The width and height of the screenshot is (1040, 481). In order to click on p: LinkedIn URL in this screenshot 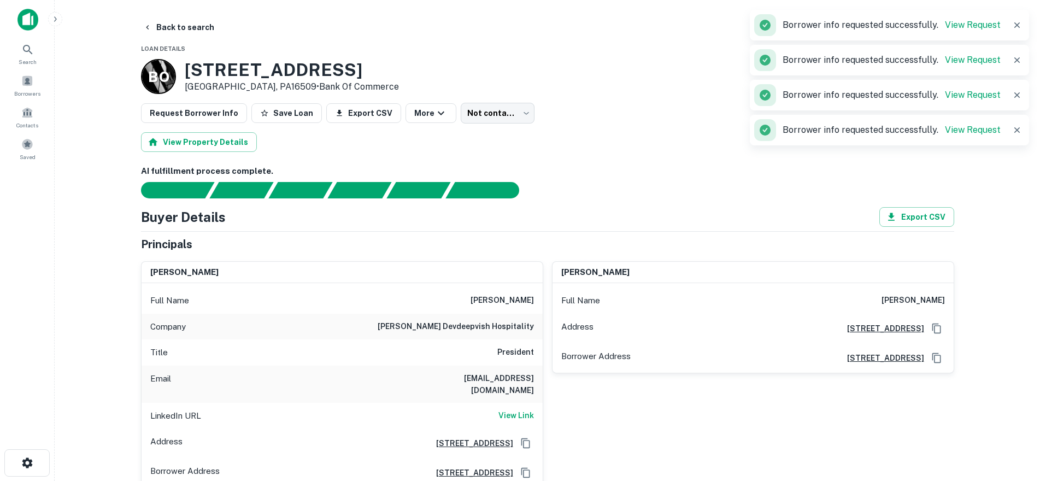, I will do `click(175, 416)`.